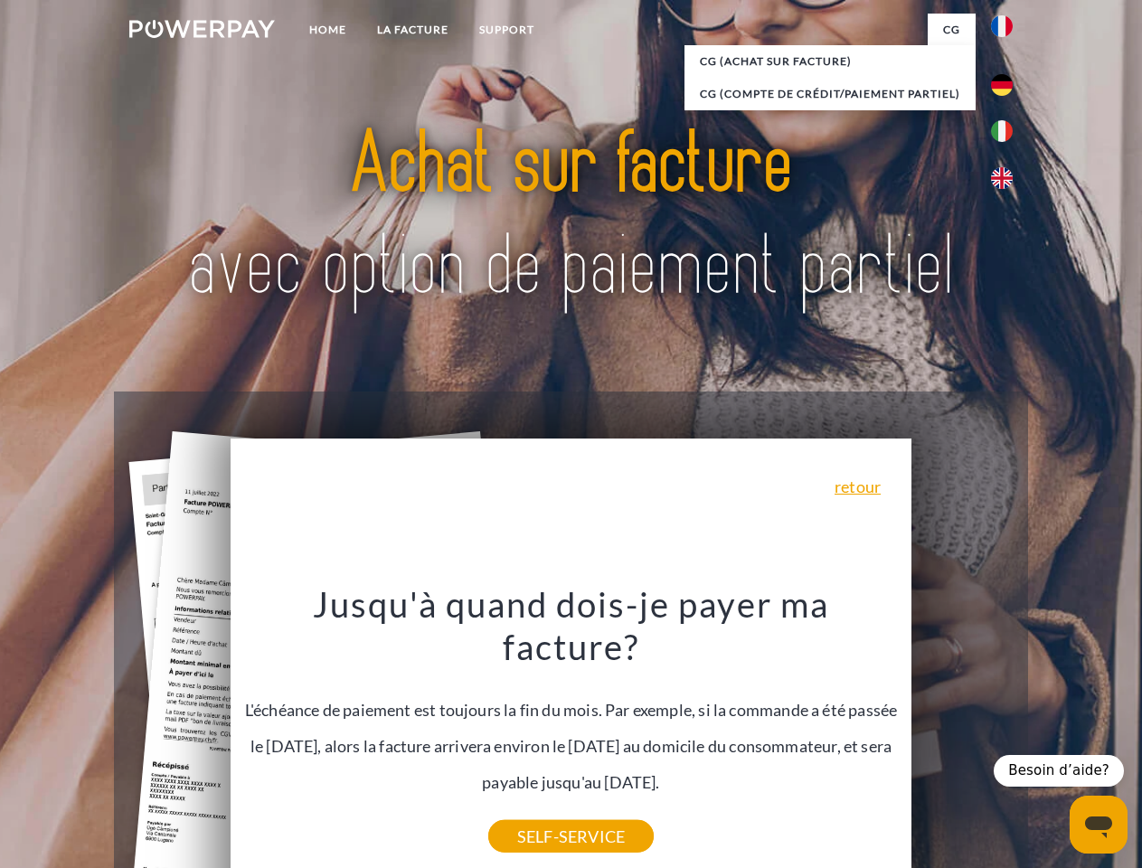 The width and height of the screenshot is (1142, 868). I want to click on a: SELF-SERVICE, so click(570, 836).